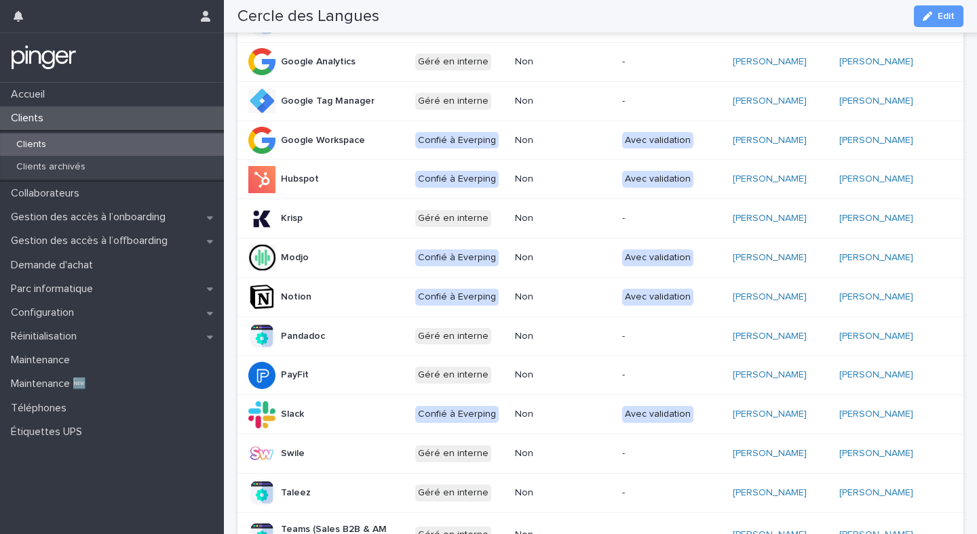 This screenshot has height=534, width=977. Describe the element at coordinates (49, 432) in the screenshot. I see `p: Étiquettes UPS` at that location.